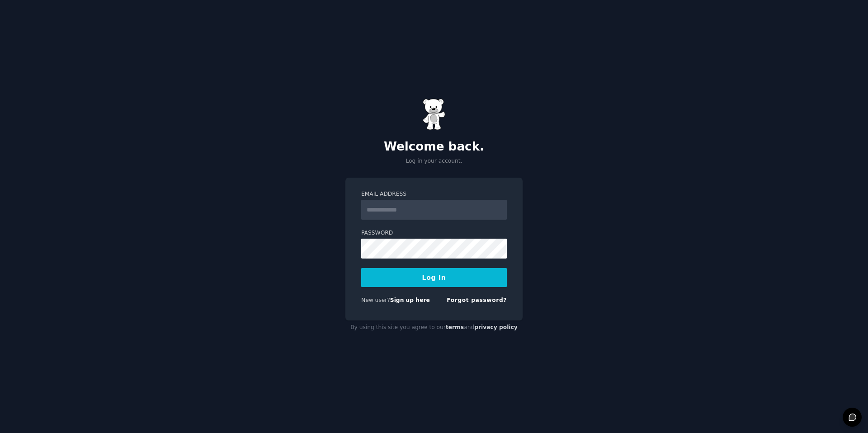 The height and width of the screenshot is (433, 868). Describe the element at coordinates (376, 300) in the screenshot. I see `span: New user?` at that location.